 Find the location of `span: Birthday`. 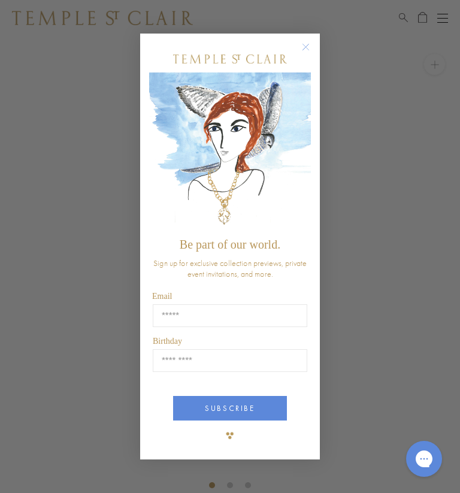

span: Birthday is located at coordinates (167, 341).